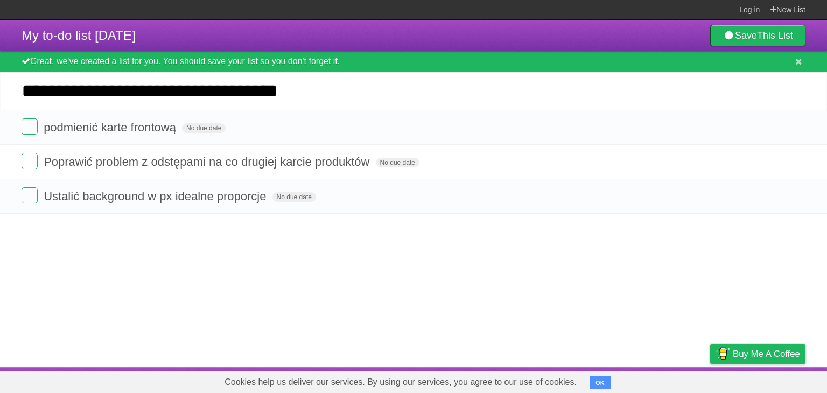 The width and height of the screenshot is (827, 393). What do you see at coordinates (672, 380) in the screenshot?
I see `a: Terms` at bounding box center [672, 380].